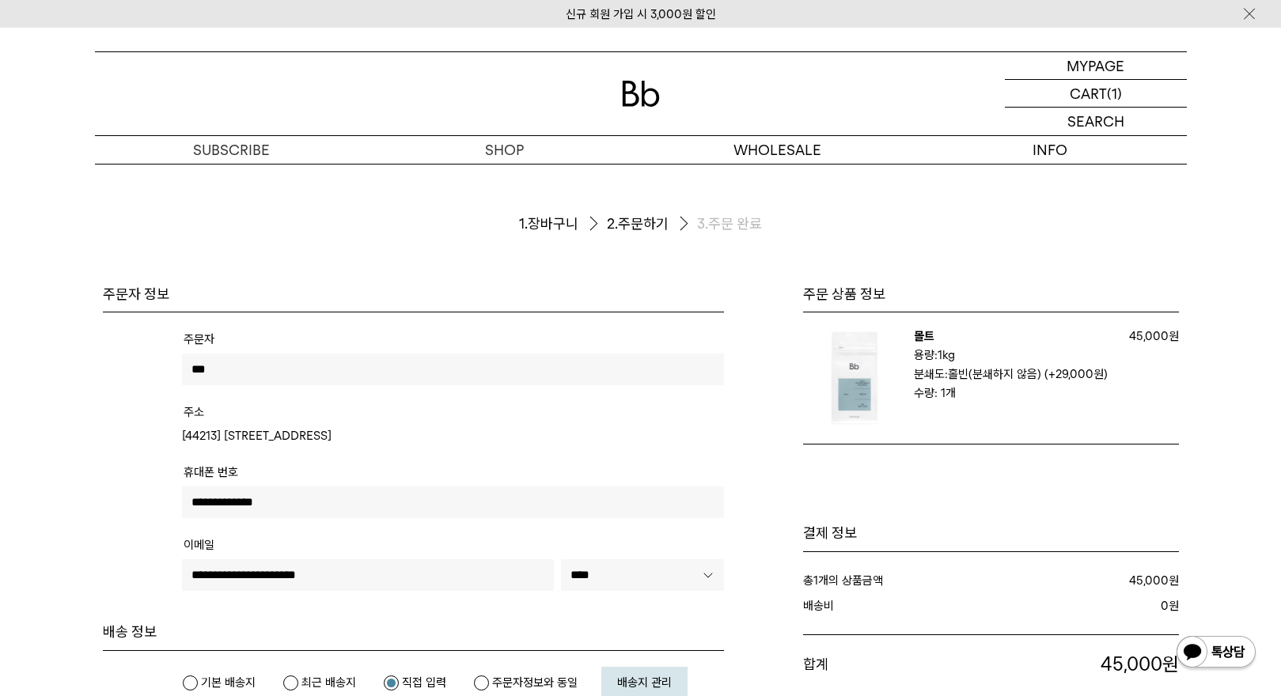  What do you see at coordinates (1131, 664) in the screenshot?
I see `span: 45,000` at bounding box center [1131, 664].